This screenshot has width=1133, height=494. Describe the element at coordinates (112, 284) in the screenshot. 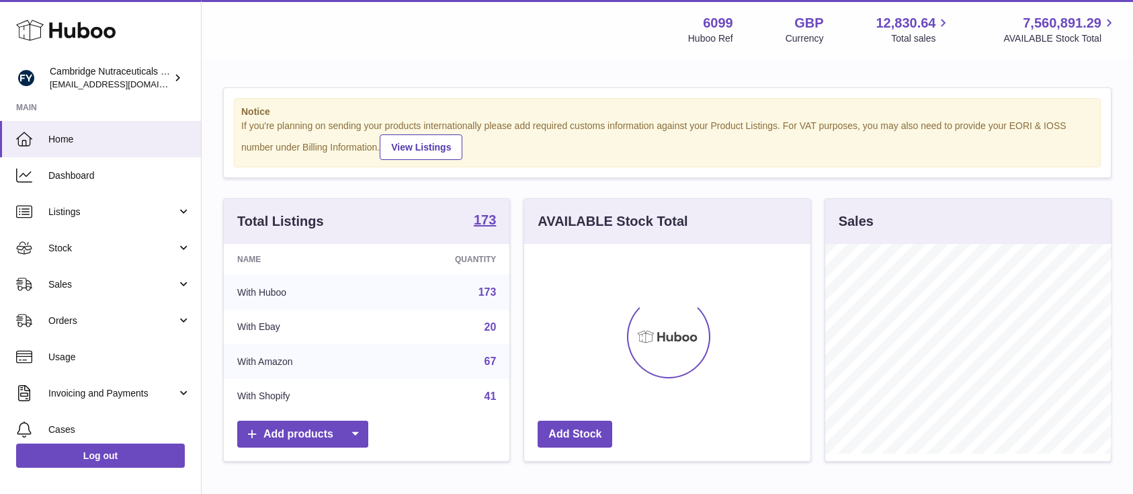

I see `span: Sales` at that location.